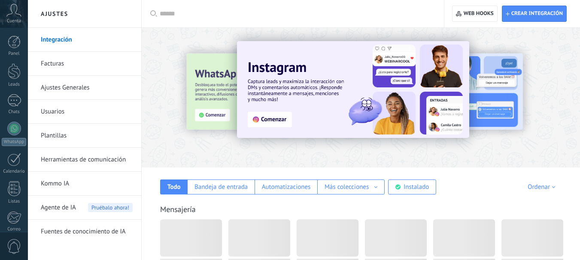 Image resolution: width=580 pixels, height=260 pixels. Describe the element at coordinates (87, 160) in the screenshot. I see `a: Herramientas de comunicación` at that location.